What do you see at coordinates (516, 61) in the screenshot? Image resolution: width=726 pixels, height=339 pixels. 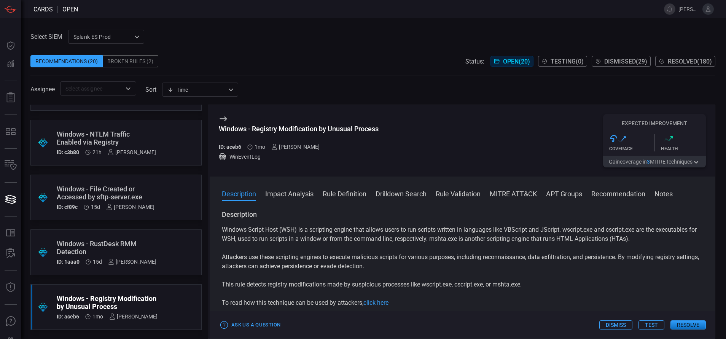 I see `span: Open ( 20 )` at bounding box center [516, 61].